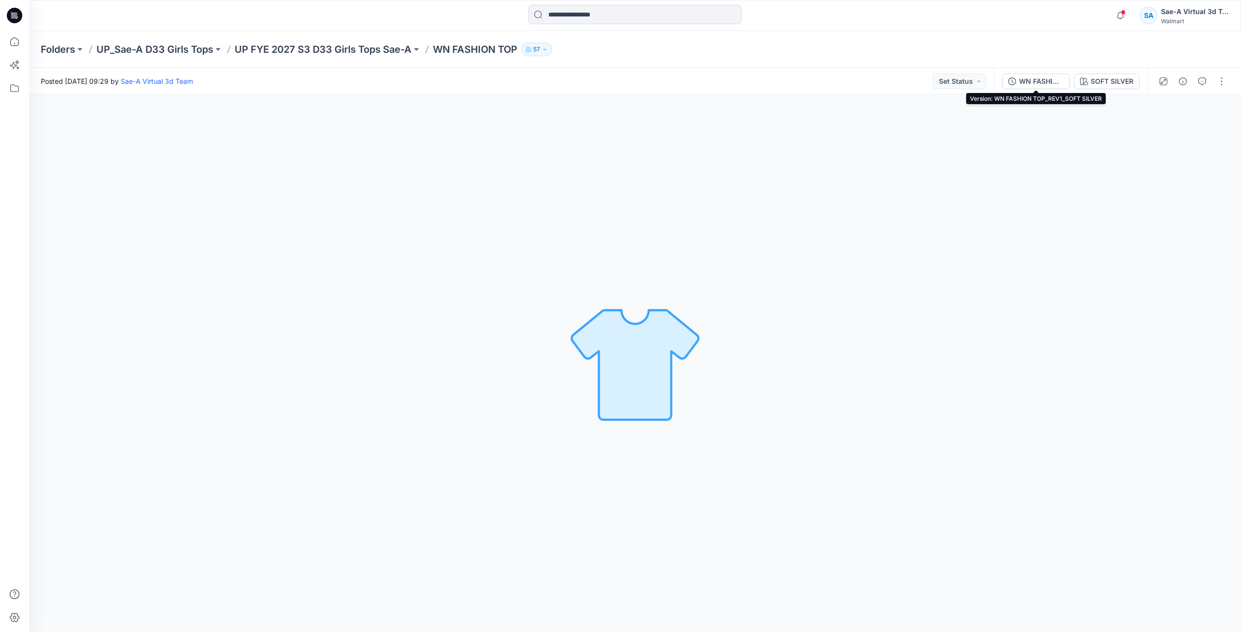  I want to click on div: SOFT SILVER, so click(1112, 81).